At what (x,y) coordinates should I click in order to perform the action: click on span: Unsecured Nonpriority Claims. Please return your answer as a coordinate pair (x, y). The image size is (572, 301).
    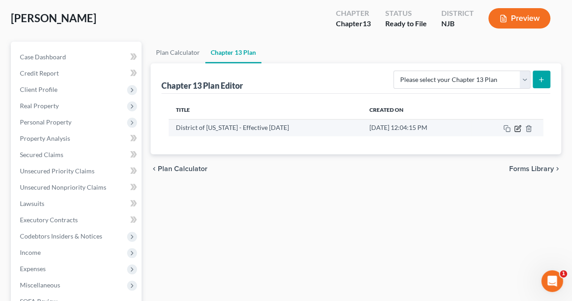
    Looking at the image, I should click on (63, 187).